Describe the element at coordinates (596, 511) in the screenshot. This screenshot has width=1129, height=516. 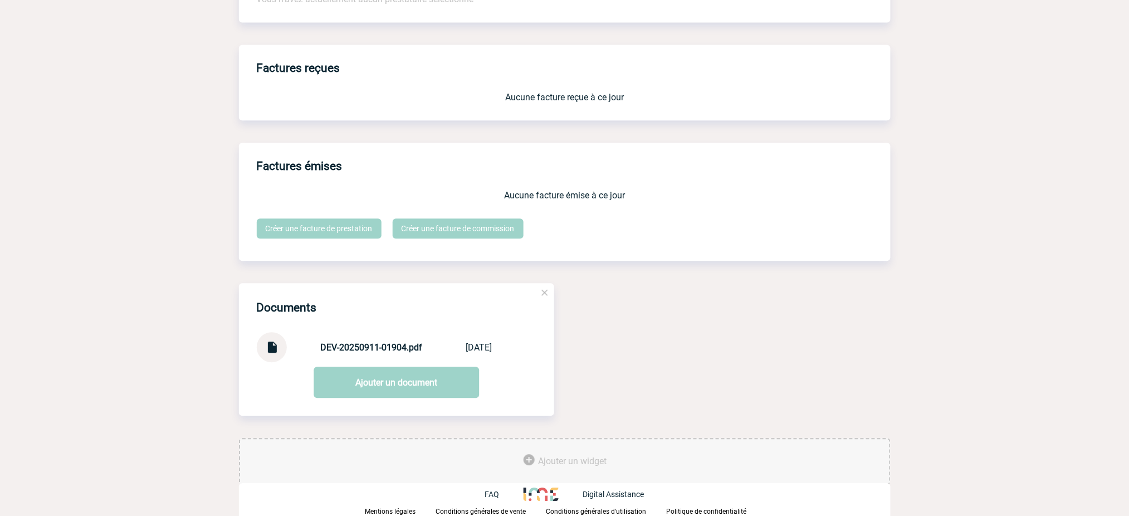
I see `p: Conditions générales d'utilisation` at that location.